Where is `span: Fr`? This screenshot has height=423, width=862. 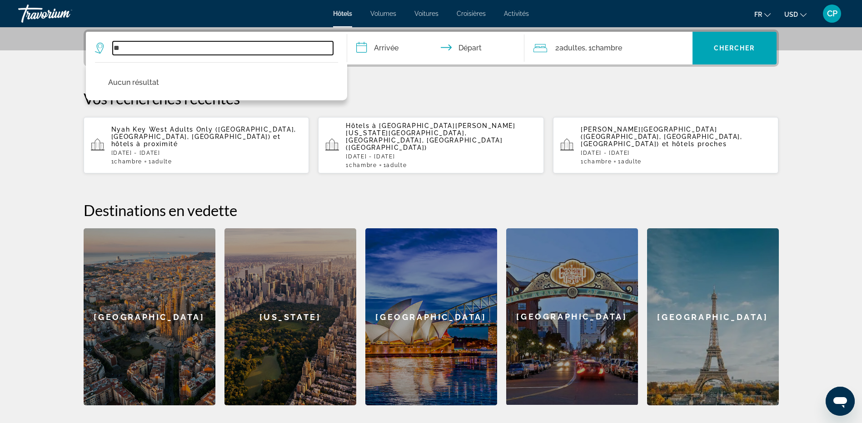 span: Fr is located at coordinates (758, 15).